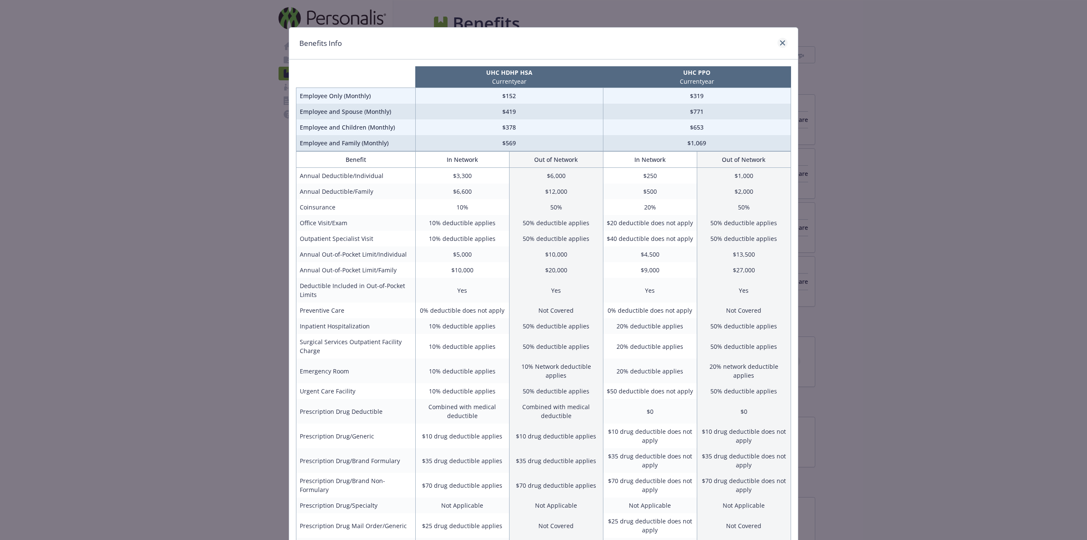  Describe the element at coordinates (356, 191) in the screenshot. I see `td: Annual Deductible/Family` at that location.